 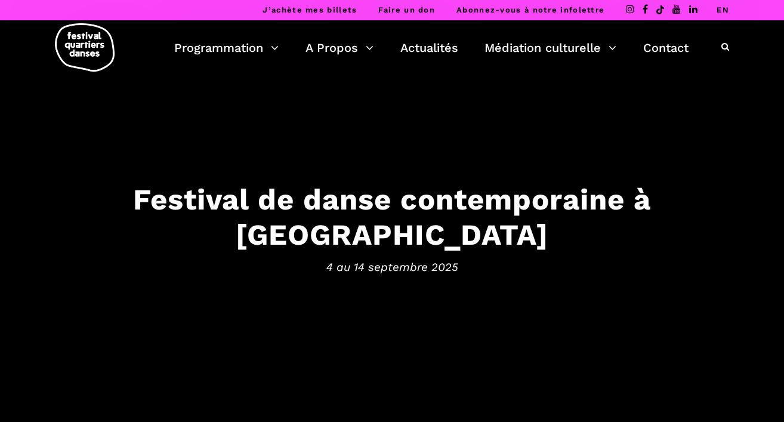 What do you see at coordinates (392, 267) in the screenshot?
I see `span: 4 au 14 septembre 2025` at bounding box center [392, 267].